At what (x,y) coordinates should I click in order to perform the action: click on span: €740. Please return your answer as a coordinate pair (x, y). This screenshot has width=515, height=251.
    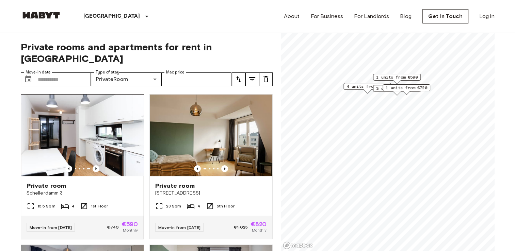
    Looking at the image, I should click on (113, 227).